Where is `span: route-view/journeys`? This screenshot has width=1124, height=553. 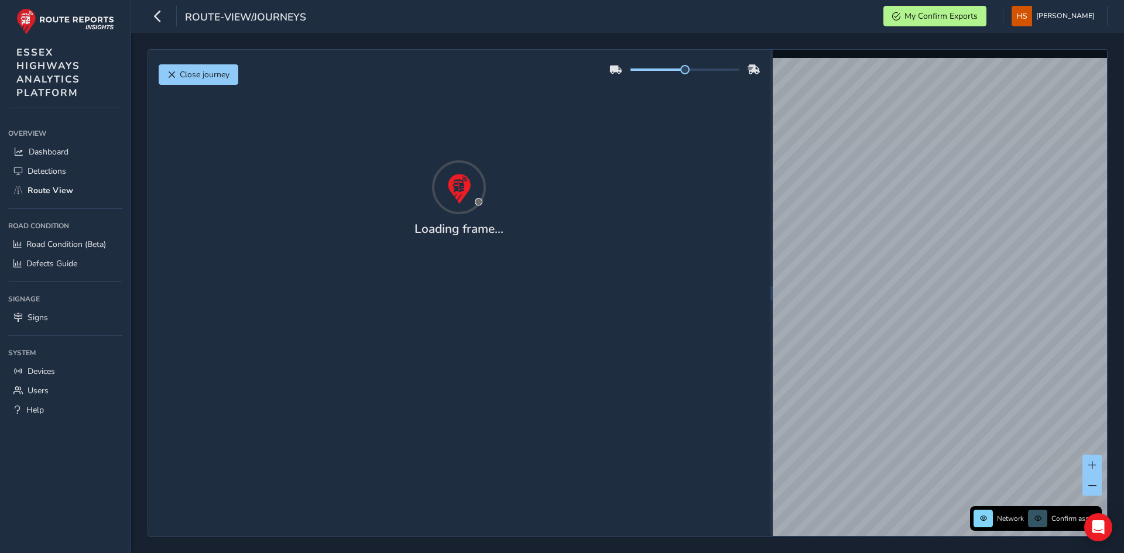
span: route-view/journeys is located at coordinates (245, 18).